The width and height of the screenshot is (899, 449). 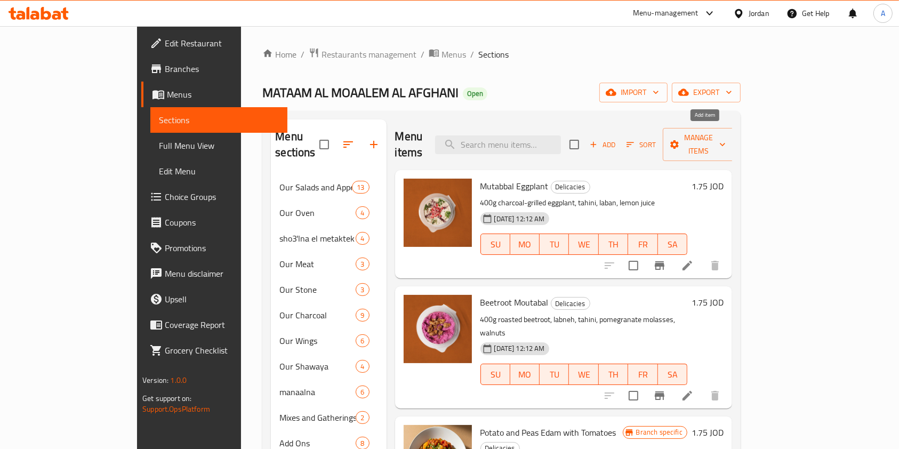 What do you see at coordinates (317, 392) in the screenshot?
I see `span: manaalna` at bounding box center [317, 392].